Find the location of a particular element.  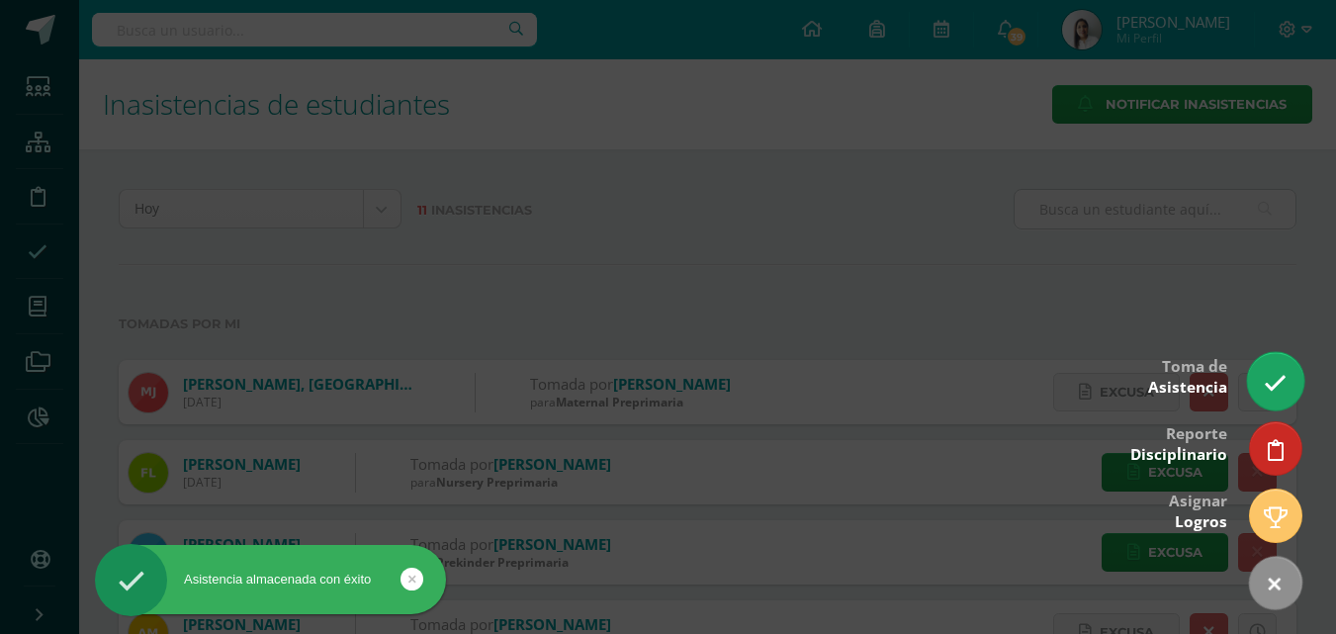

span: Disciplinario is located at coordinates (1179, 454).